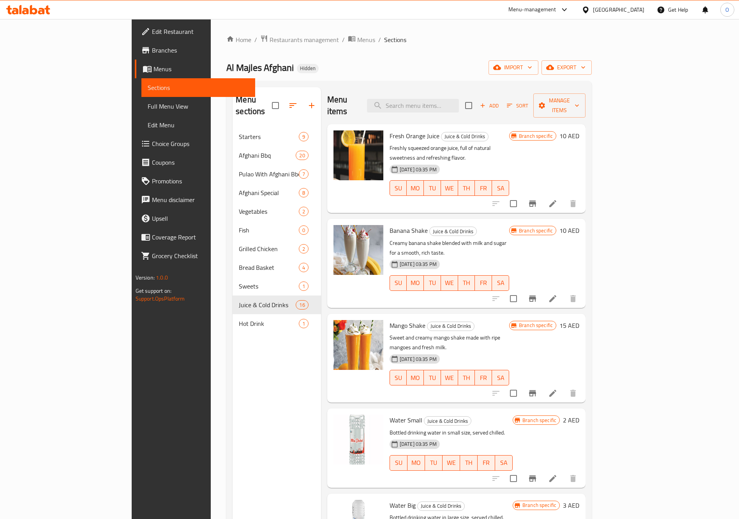 This screenshot has width=739, height=519. I want to click on div: Juice & Cold Drinks, so click(441, 507).